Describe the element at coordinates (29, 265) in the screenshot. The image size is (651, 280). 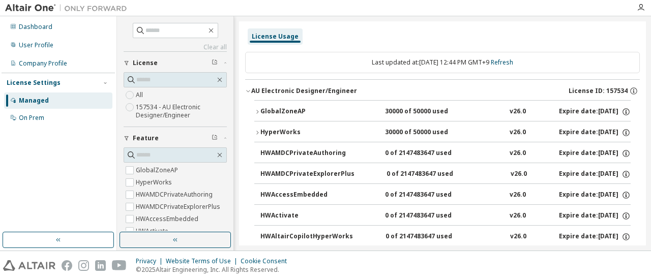
I see `img: altair_logo.svg` at that location.